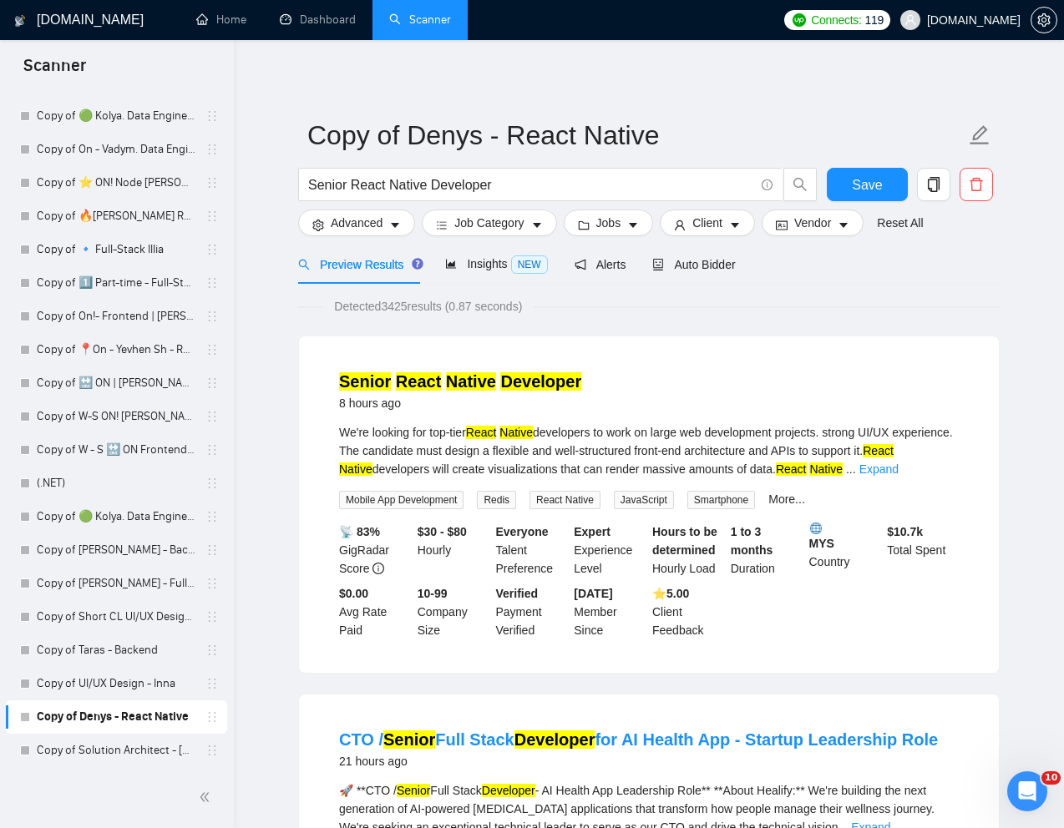  What do you see at coordinates (116, 149) in the screenshot?
I see `a: Copy of On - Vadym. Data Engineer - General` at bounding box center [116, 149].